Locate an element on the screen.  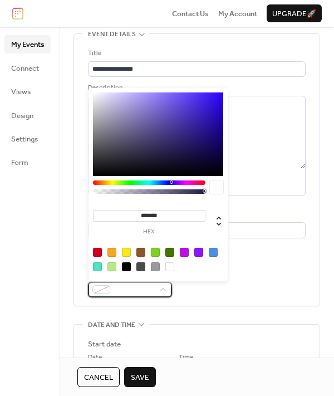
span: Event details is located at coordinates (112, 35).